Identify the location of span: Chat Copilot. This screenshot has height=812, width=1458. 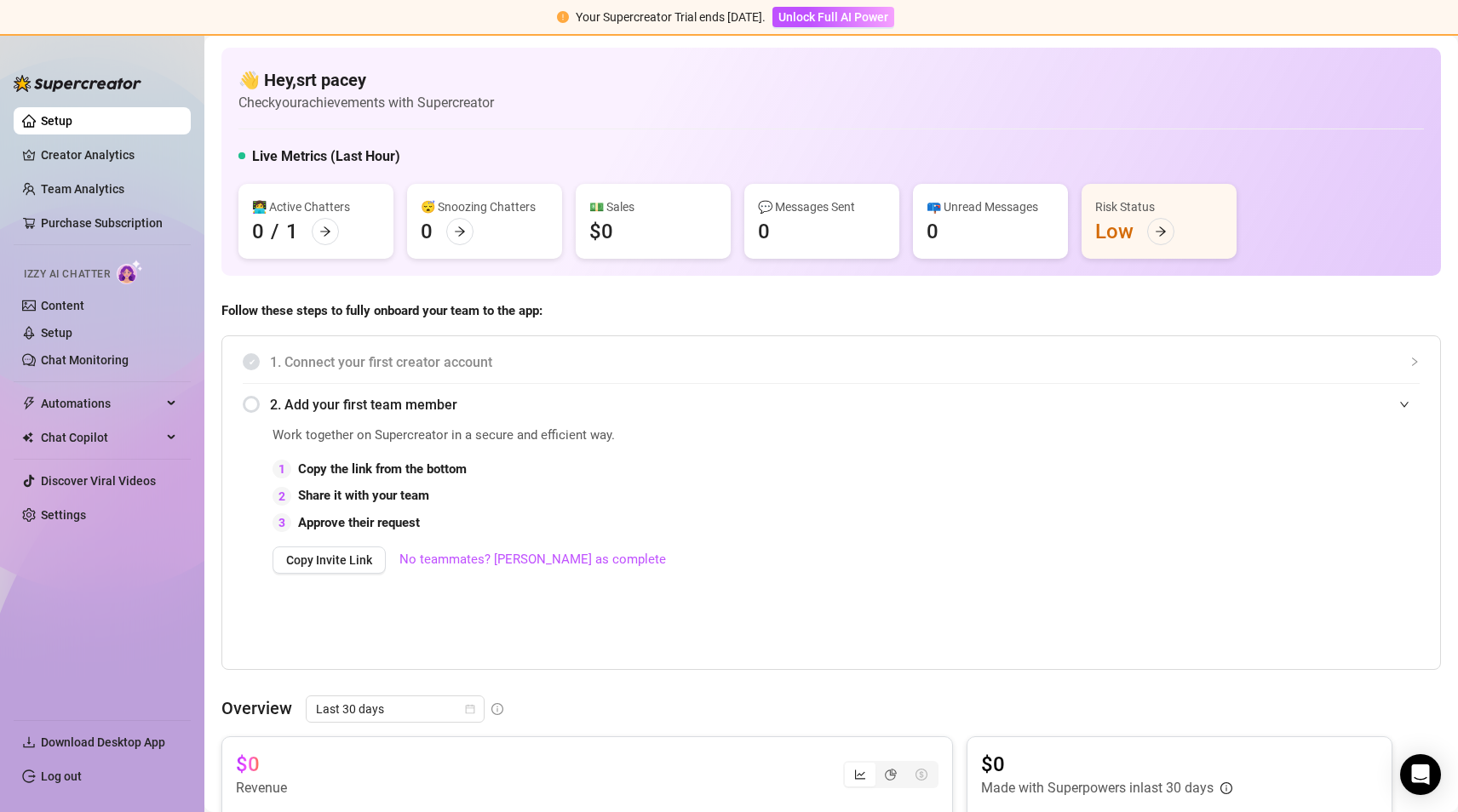
(101, 438).